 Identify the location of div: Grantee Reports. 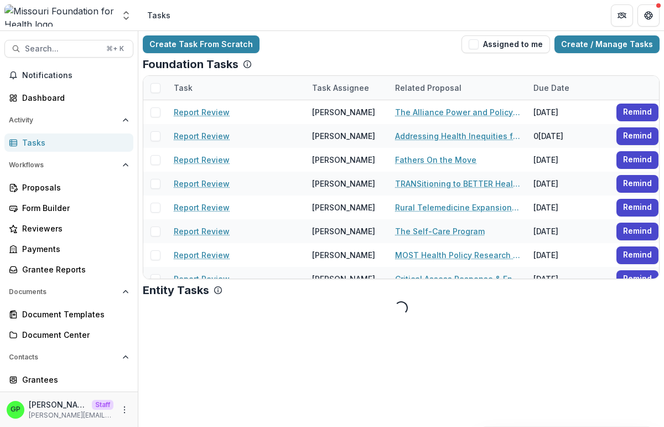
(73, 269).